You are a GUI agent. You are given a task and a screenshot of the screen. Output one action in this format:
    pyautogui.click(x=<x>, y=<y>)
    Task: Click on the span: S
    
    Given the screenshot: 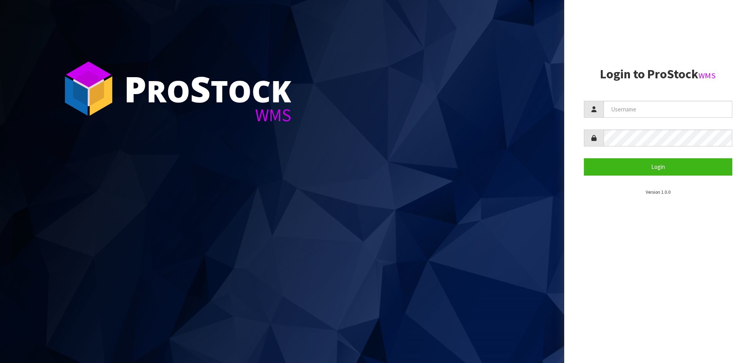 What is the action you would take?
    pyautogui.click(x=200, y=89)
    